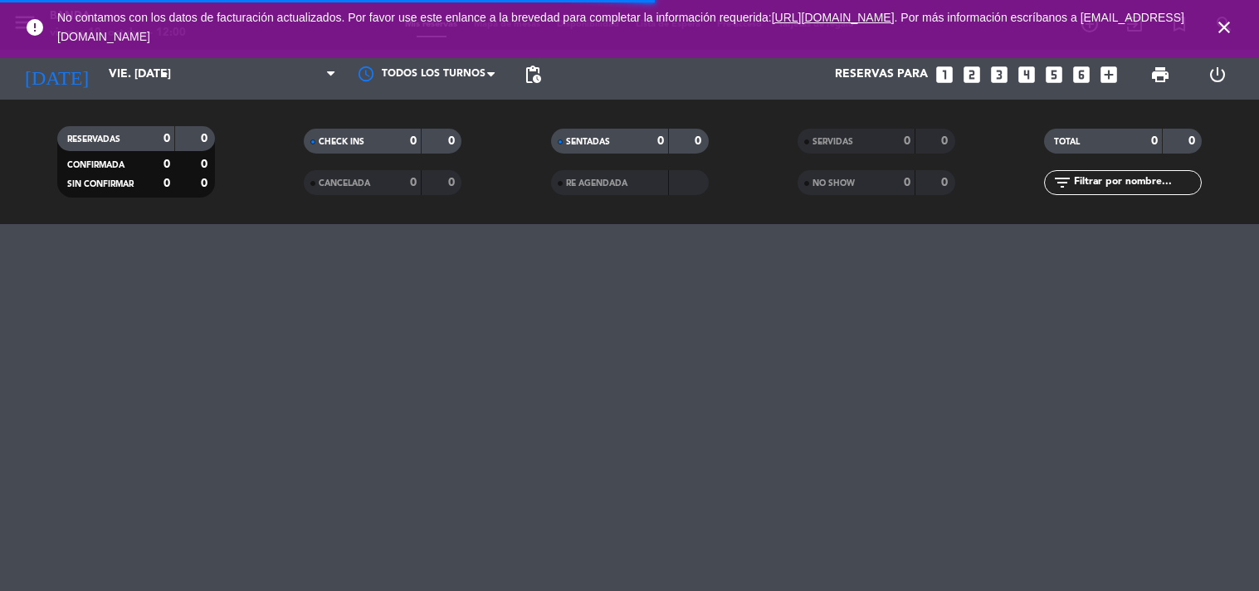 The width and height of the screenshot is (1259, 591). What do you see at coordinates (1027, 75) in the screenshot?
I see `i: looks_4` at bounding box center [1027, 75].